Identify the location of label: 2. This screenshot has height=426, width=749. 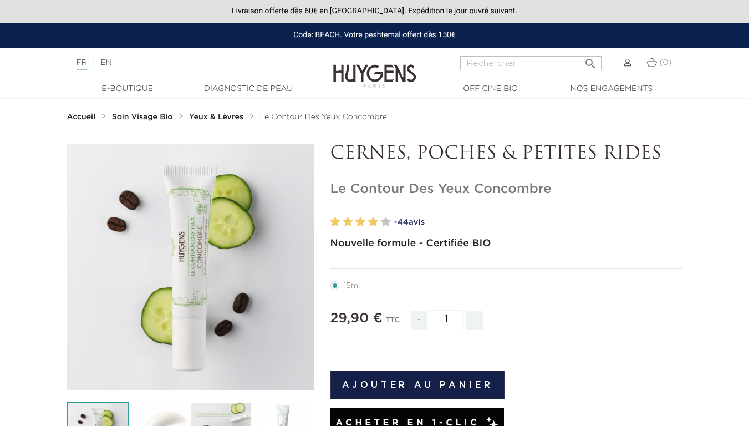
(348, 222).